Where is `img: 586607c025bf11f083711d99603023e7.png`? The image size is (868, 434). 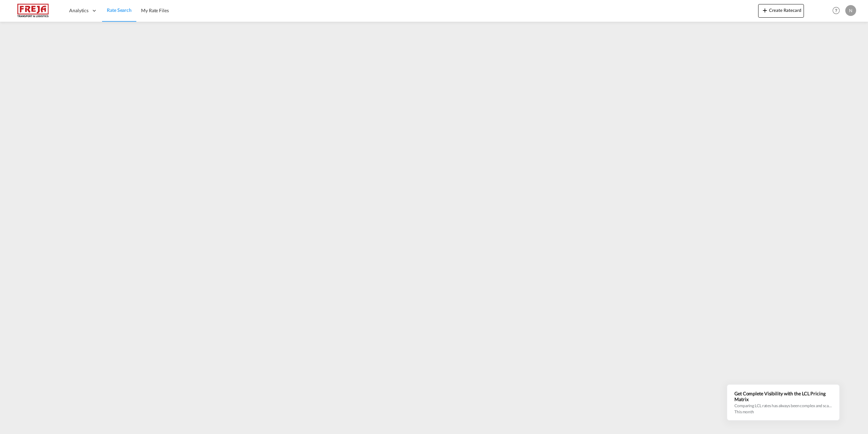
img: 586607c025bf11f083711d99603023e7.png is located at coordinates (33, 11).